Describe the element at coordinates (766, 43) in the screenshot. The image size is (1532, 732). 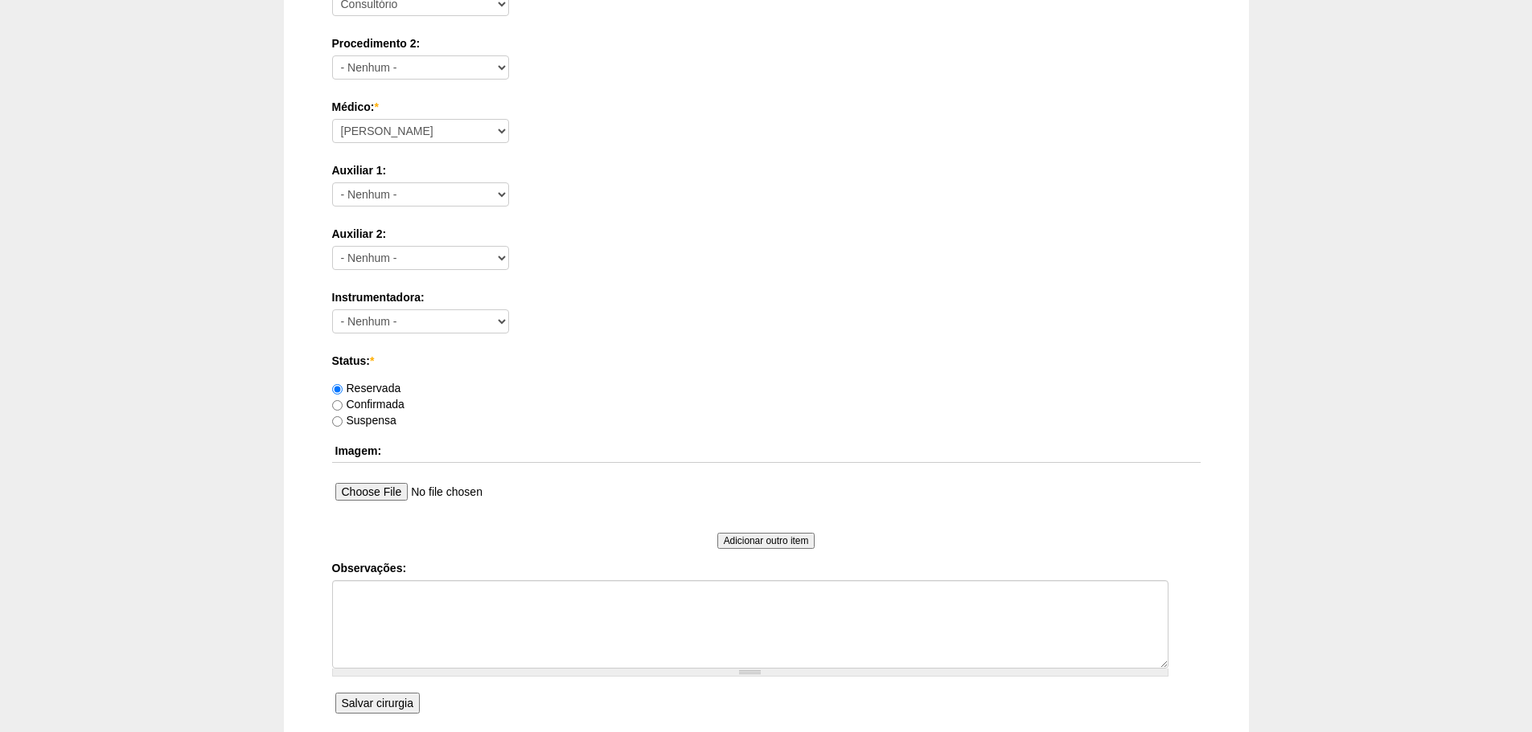
I see `label: Procedimento 2:` at that location.